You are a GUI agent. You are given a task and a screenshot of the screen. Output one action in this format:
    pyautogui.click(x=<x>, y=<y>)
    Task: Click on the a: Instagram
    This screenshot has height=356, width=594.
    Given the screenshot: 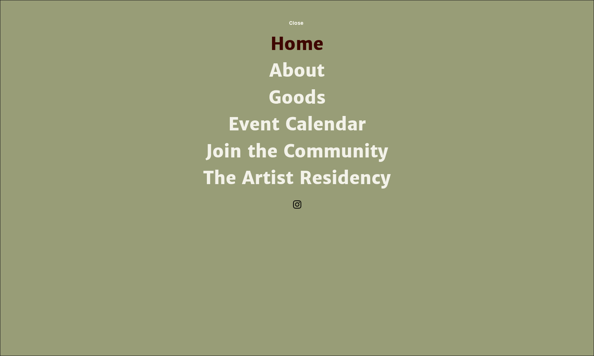 What is the action you would take?
    pyautogui.click(x=297, y=204)
    